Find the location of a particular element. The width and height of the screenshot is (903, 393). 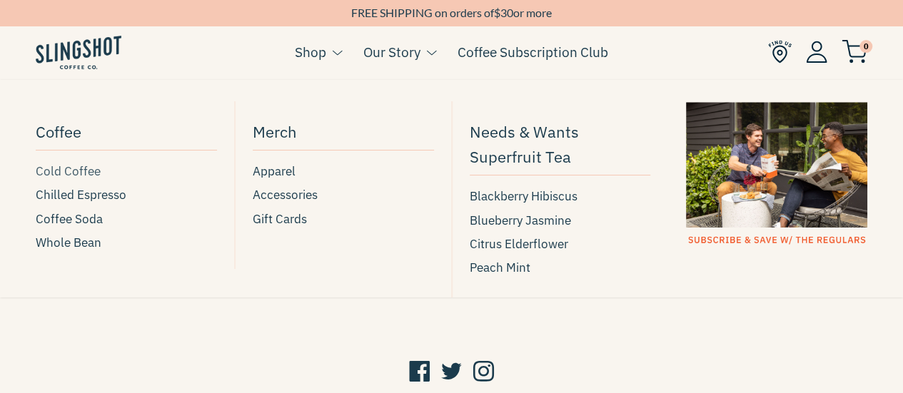

span: Needs & Wants Superfruit Tea is located at coordinates (560, 144).